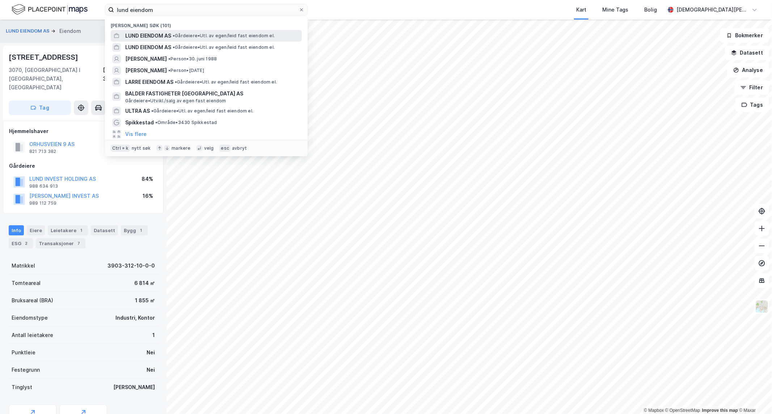 This screenshot has width=772, height=414. What do you see at coordinates (239, 148) in the screenshot?
I see `div: avbryt` at bounding box center [239, 148].